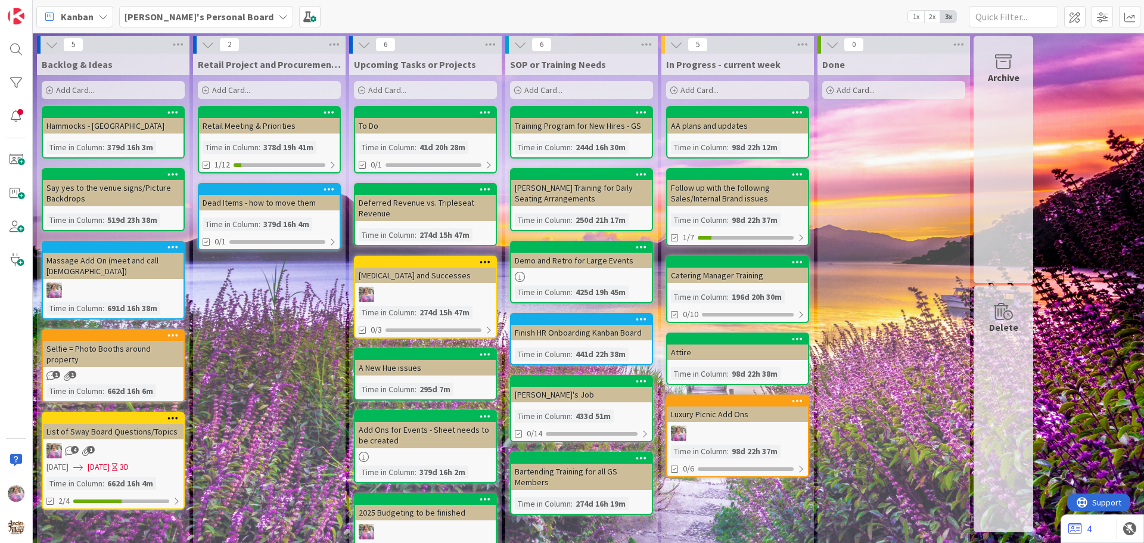 The image size is (1144, 543). I want to click on a: Follow up with the following Sales/Internal Brand issuesTime in Column:98d 22h 37m1/7, so click(737, 207).